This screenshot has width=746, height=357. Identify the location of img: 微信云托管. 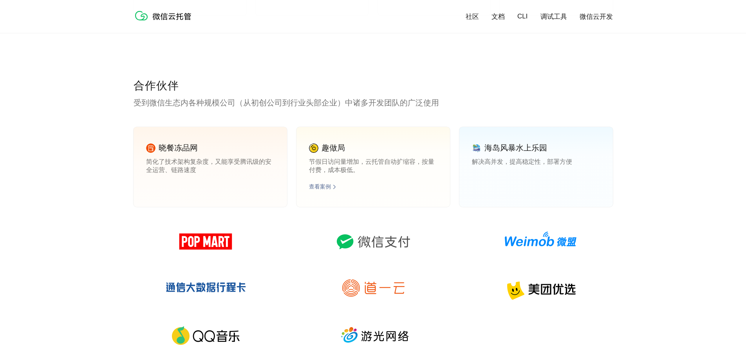
(165, 16).